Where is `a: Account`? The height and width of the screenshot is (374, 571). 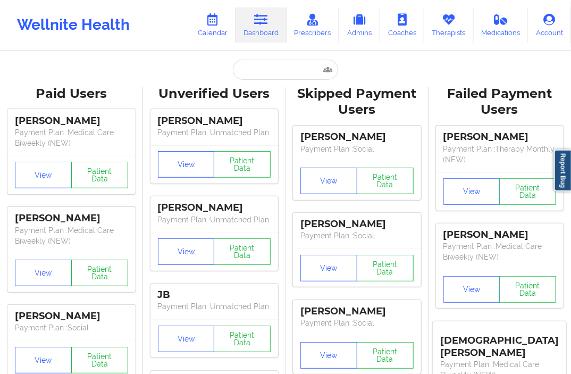
a: Account is located at coordinates (550, 25).